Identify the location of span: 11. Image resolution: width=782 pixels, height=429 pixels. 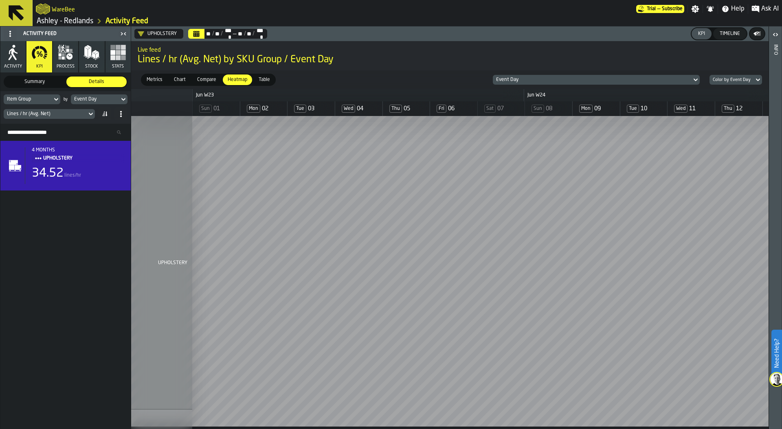
(692, 109).